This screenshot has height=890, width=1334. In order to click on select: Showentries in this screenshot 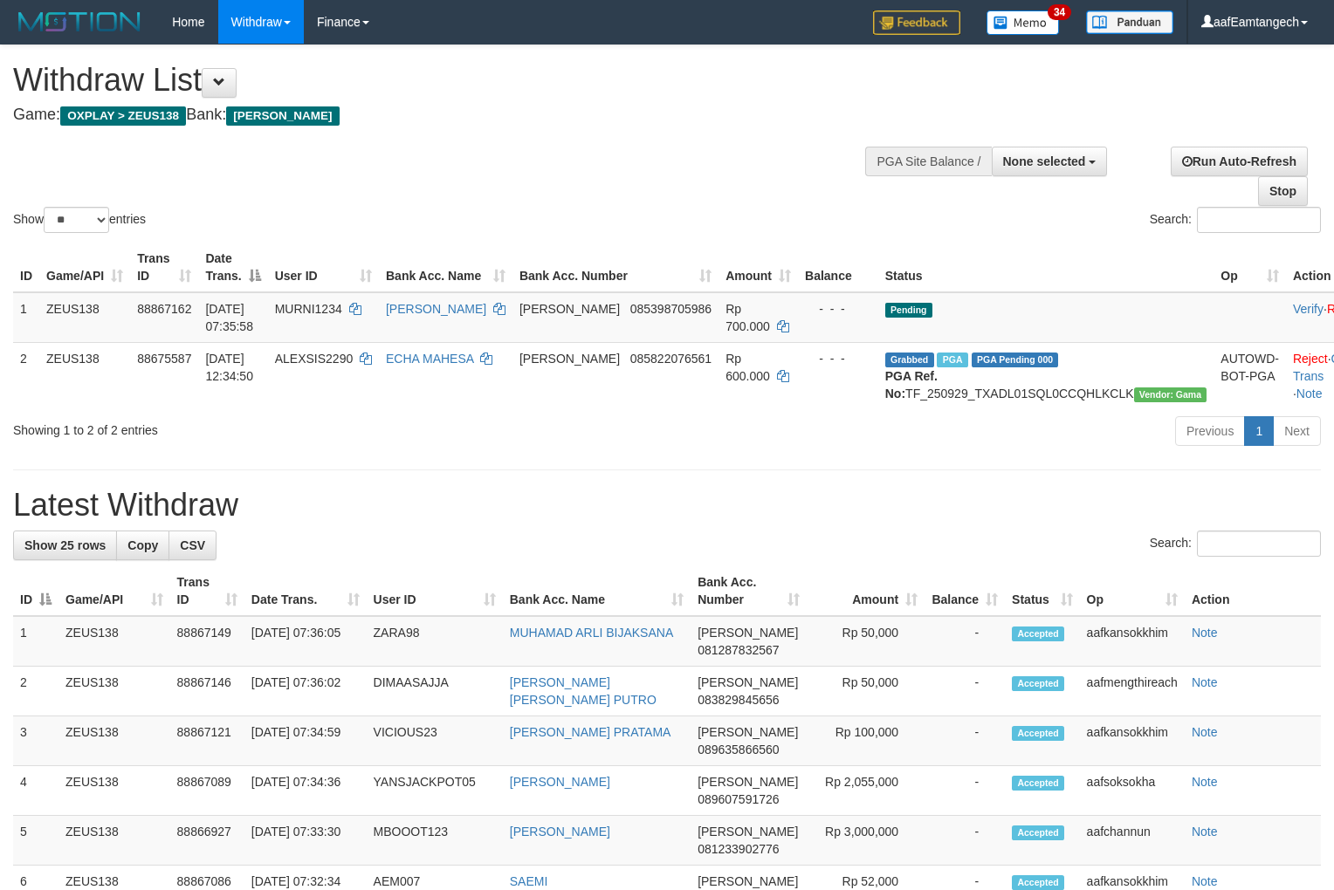, I will do `click(76, 220)`.